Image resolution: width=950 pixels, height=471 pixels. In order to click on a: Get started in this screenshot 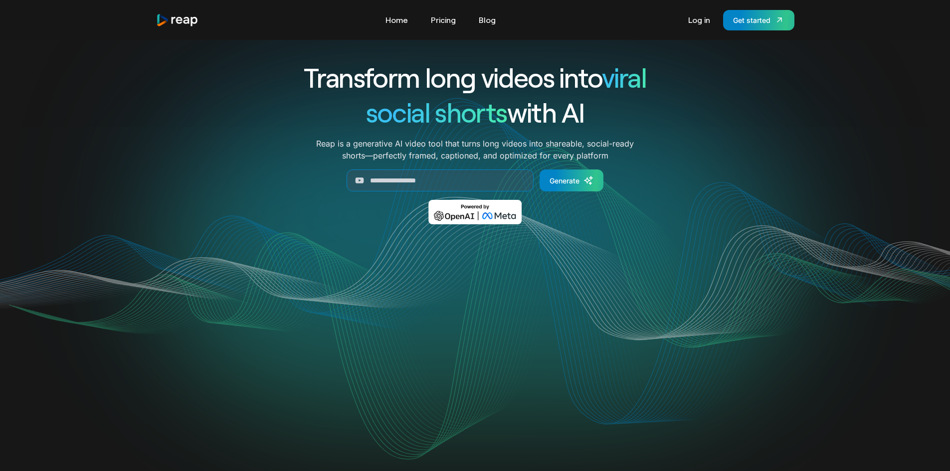, I will do `click(759, 20)`.